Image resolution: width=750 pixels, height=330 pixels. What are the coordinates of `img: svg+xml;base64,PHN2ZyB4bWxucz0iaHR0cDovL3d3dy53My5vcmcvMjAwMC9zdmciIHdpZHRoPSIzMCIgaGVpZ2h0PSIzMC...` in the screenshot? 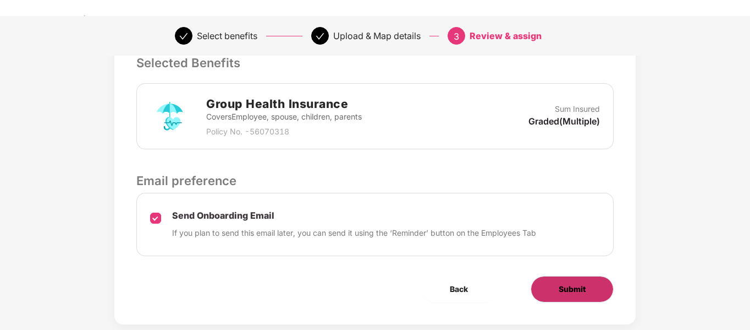 It's located at (19, 20).